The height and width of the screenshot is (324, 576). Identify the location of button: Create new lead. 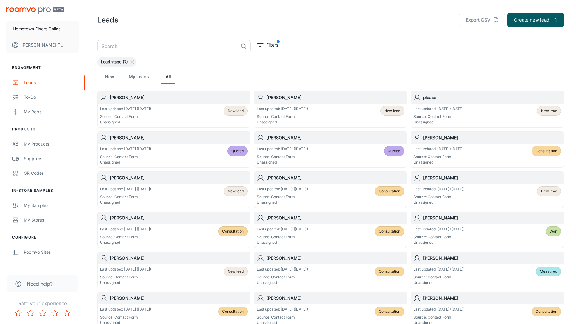
(536, 20).